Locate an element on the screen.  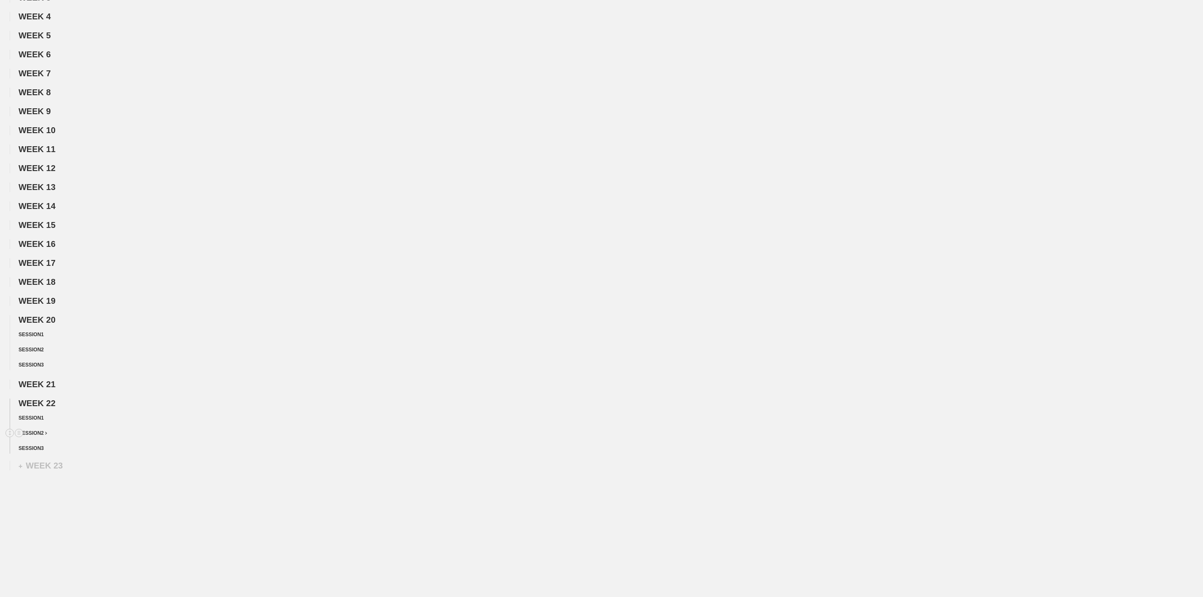
span: WEEK 12 is located at coordinates (37, 168).